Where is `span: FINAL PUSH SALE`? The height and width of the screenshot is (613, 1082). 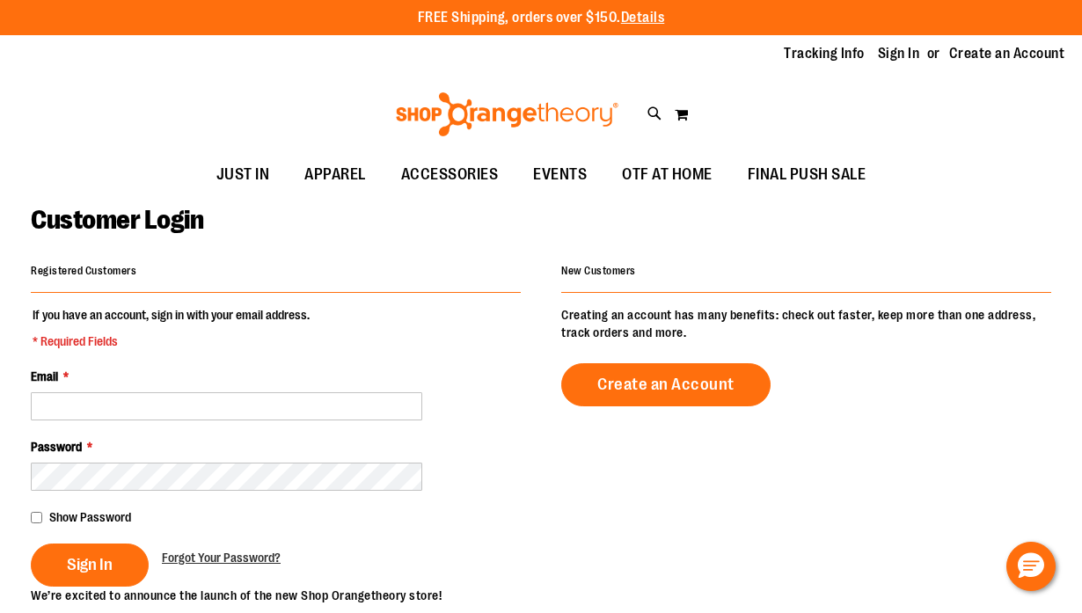 span: FINAL PUSH SALE is located at coordinates (807, 174).